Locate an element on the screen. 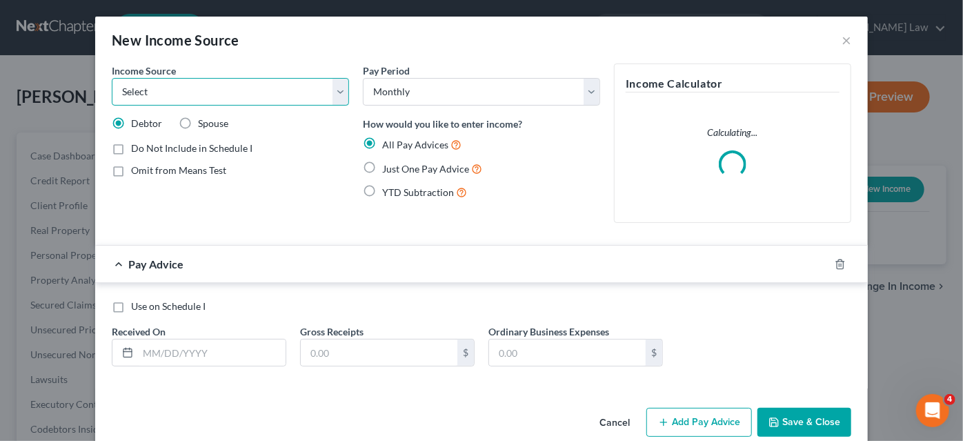 The height and width of the screenshot is (441, 963). span: Income Source is located at coordinates (143, 70).